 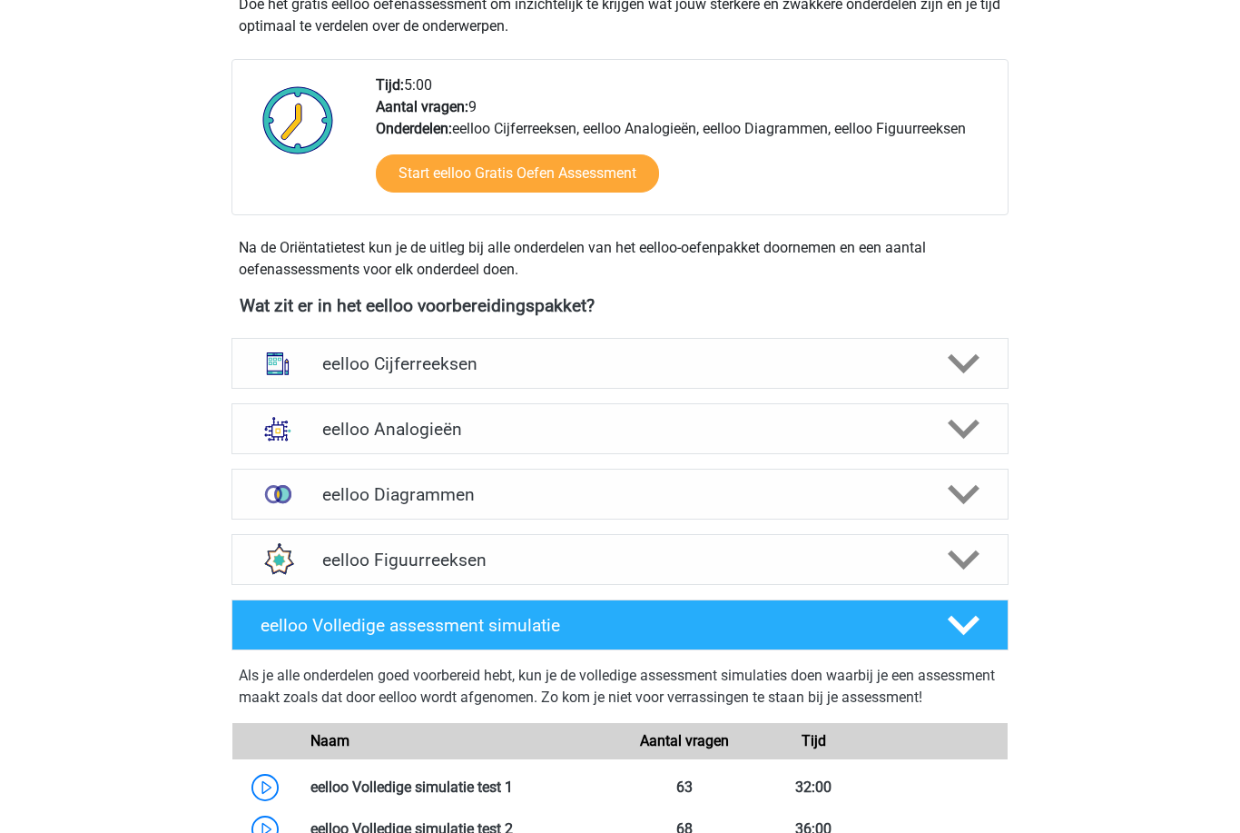 I want to click on h4: eelloo Diagrammen, so click(x=619, y=495).